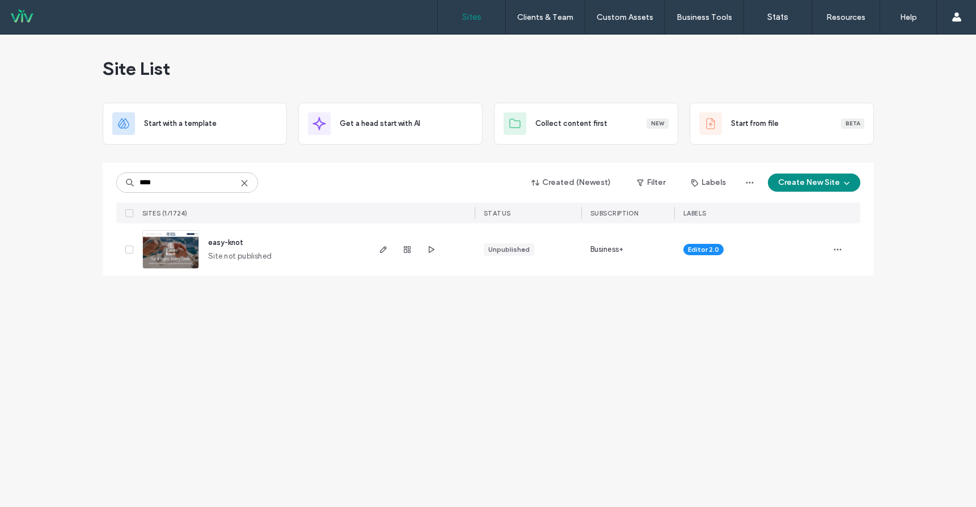 The width and height of the screenshot is (976, 507). Describe the element at coordinates (571, 124) in the screenshot. I see `span: Collect content first` at that location.